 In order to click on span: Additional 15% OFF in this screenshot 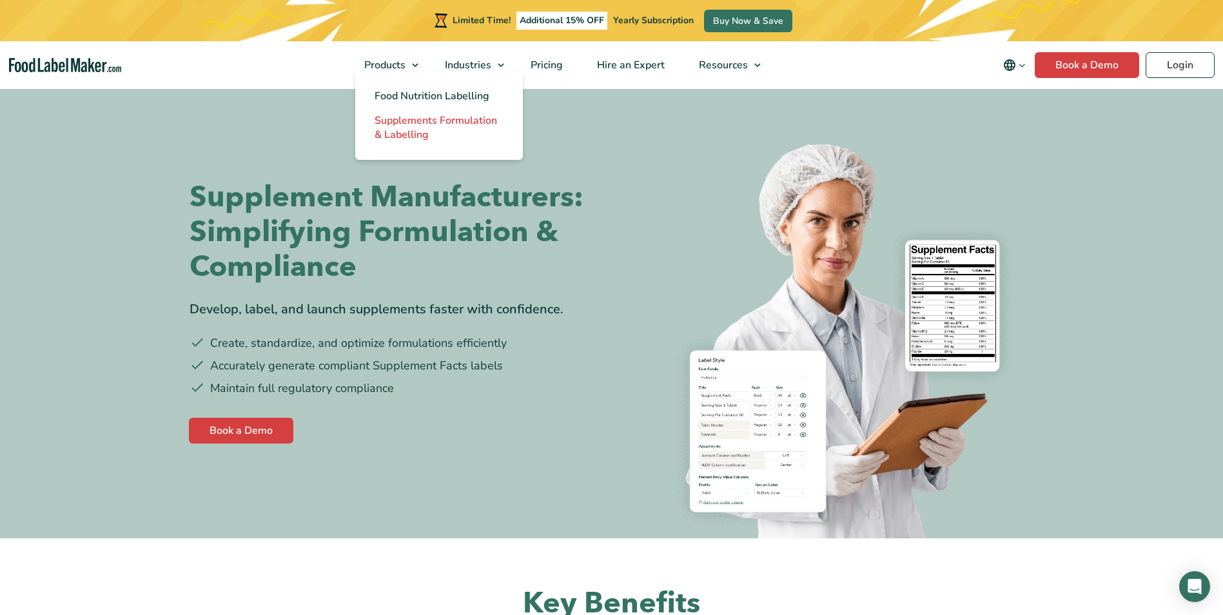, I will do `click(562, 21)`.